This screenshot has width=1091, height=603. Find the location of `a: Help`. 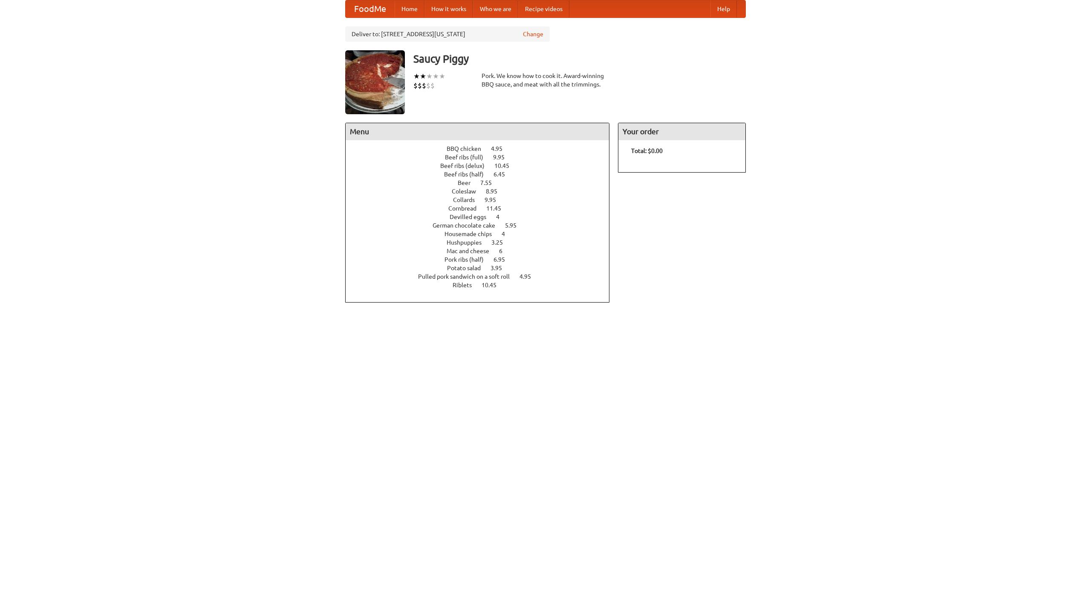

a: Help is located at coordinates (724, 9).